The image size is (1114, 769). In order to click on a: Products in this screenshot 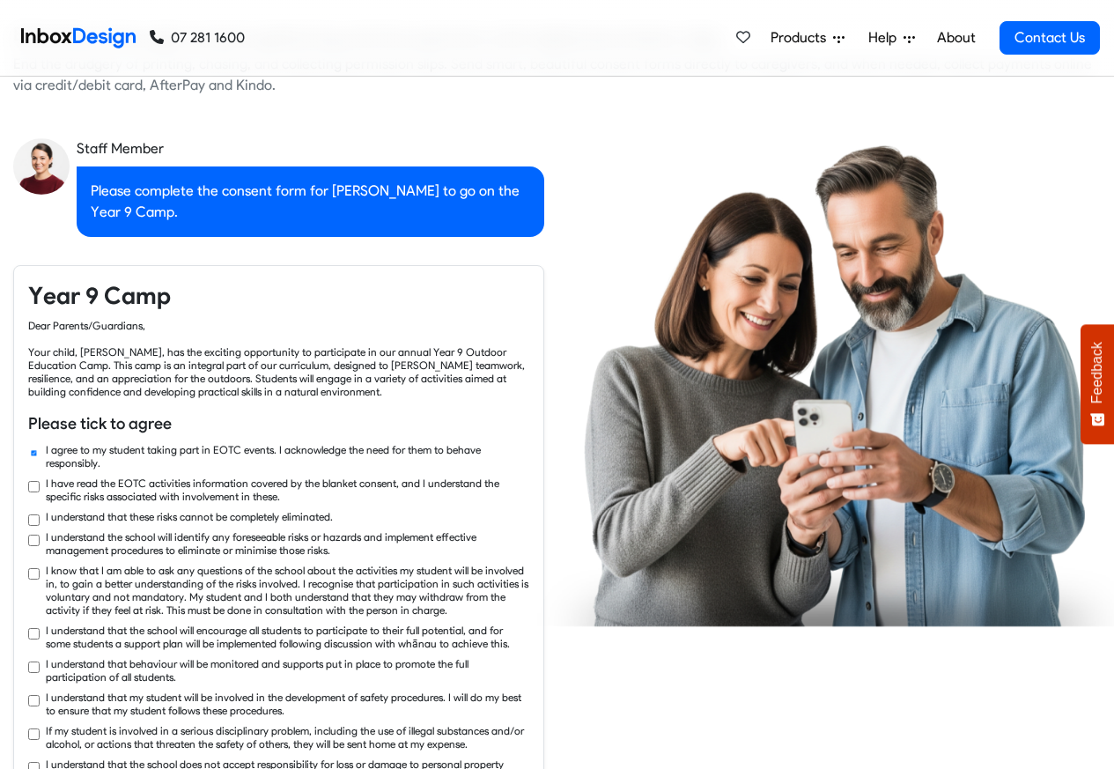, I will do `click(808, 38)`.